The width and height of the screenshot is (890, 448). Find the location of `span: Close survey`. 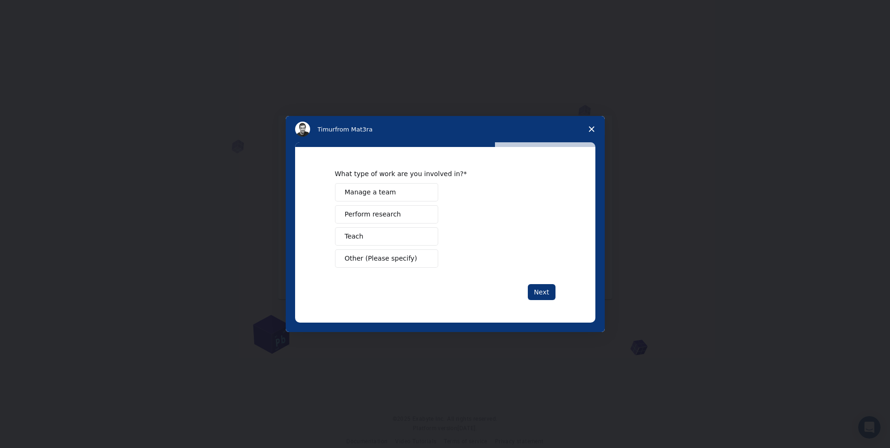

span: Close survey is located at coordinates (592, 129).